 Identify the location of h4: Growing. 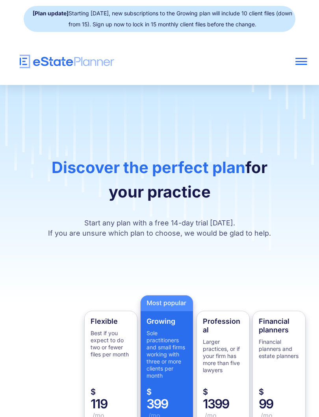
(166, 321).